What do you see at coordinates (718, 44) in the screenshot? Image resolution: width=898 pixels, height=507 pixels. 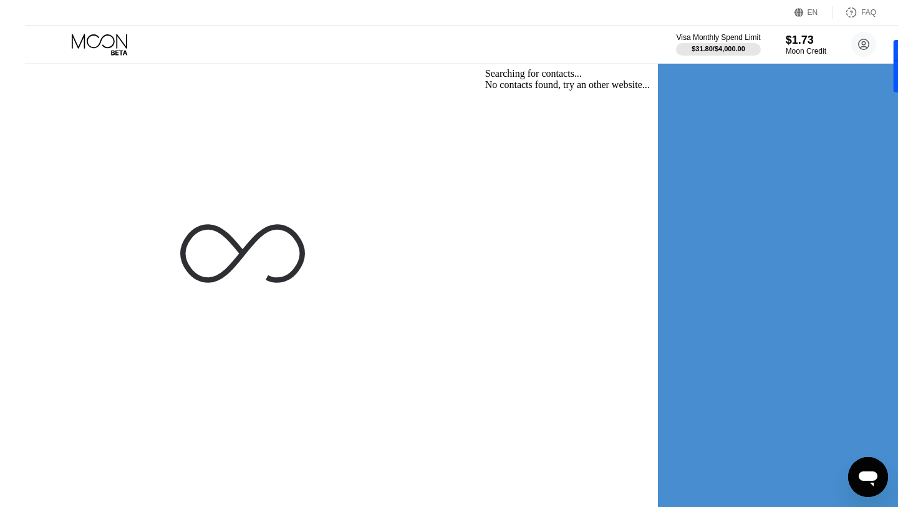 I see `div: Visa Monthly Spend Limit$31.80/$4,000.00` at bounding box center [718, 44].